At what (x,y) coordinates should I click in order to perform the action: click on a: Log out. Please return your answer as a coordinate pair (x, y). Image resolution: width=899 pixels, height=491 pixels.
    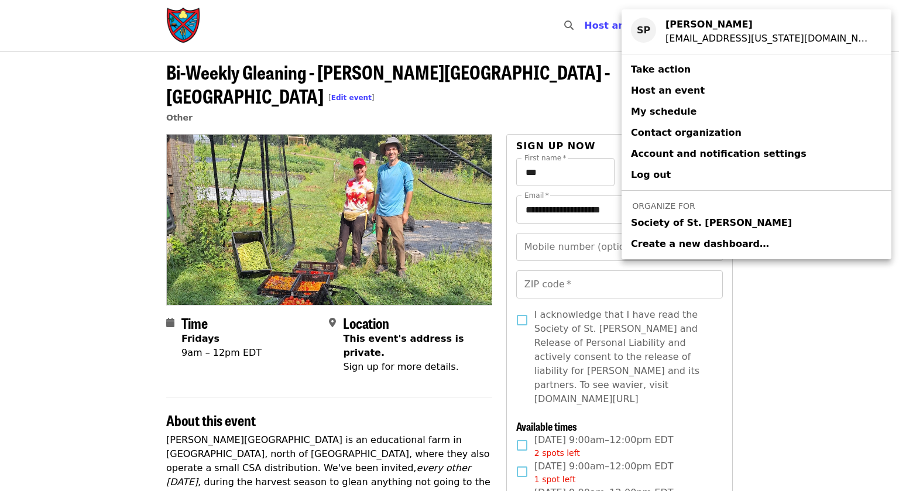
    Looking at the image, I should click on (756, 175).